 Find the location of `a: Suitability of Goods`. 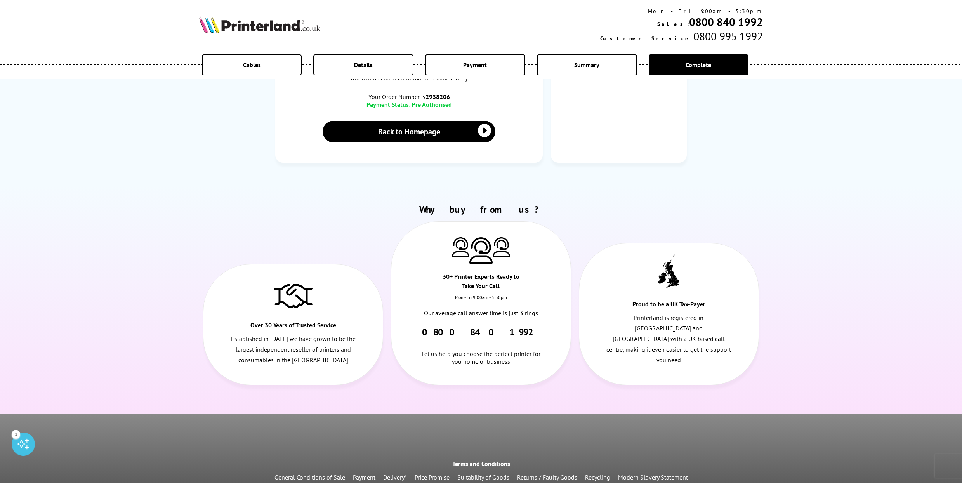

a: Suitability of Goods is located at coordinates (484, 477).